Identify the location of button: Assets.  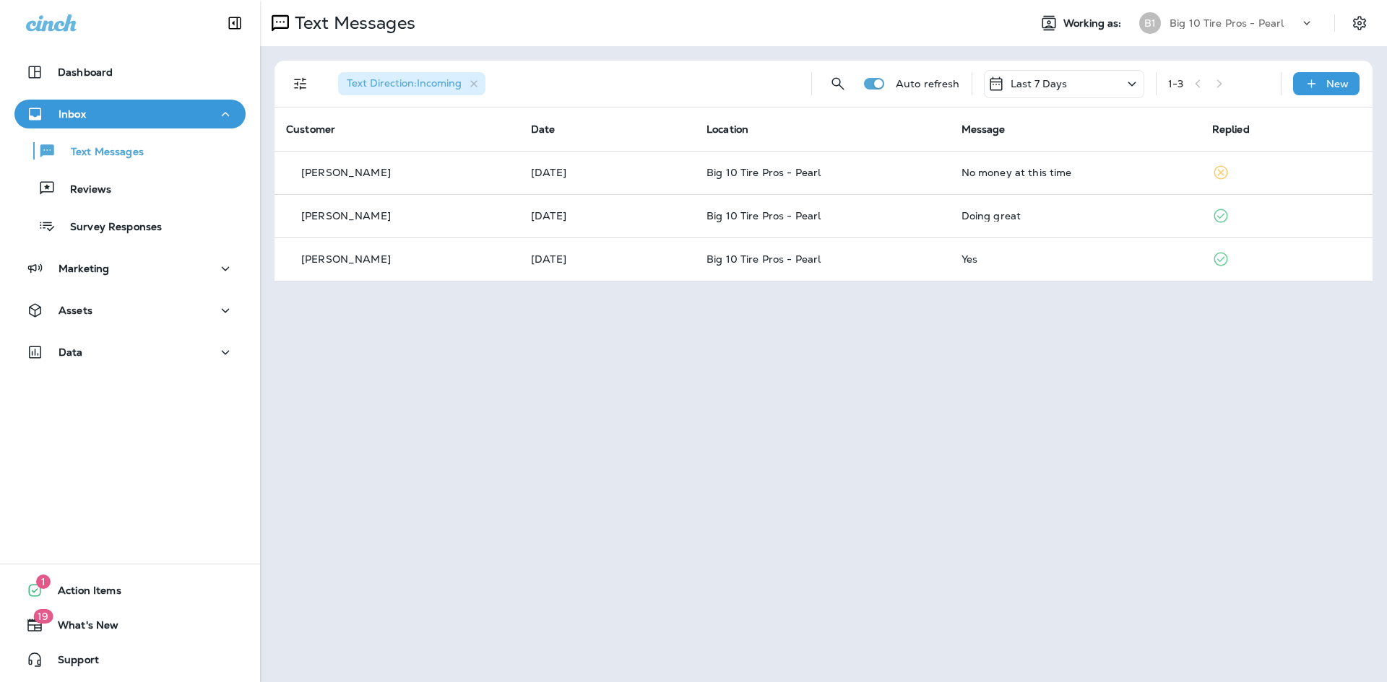
(130, 311).